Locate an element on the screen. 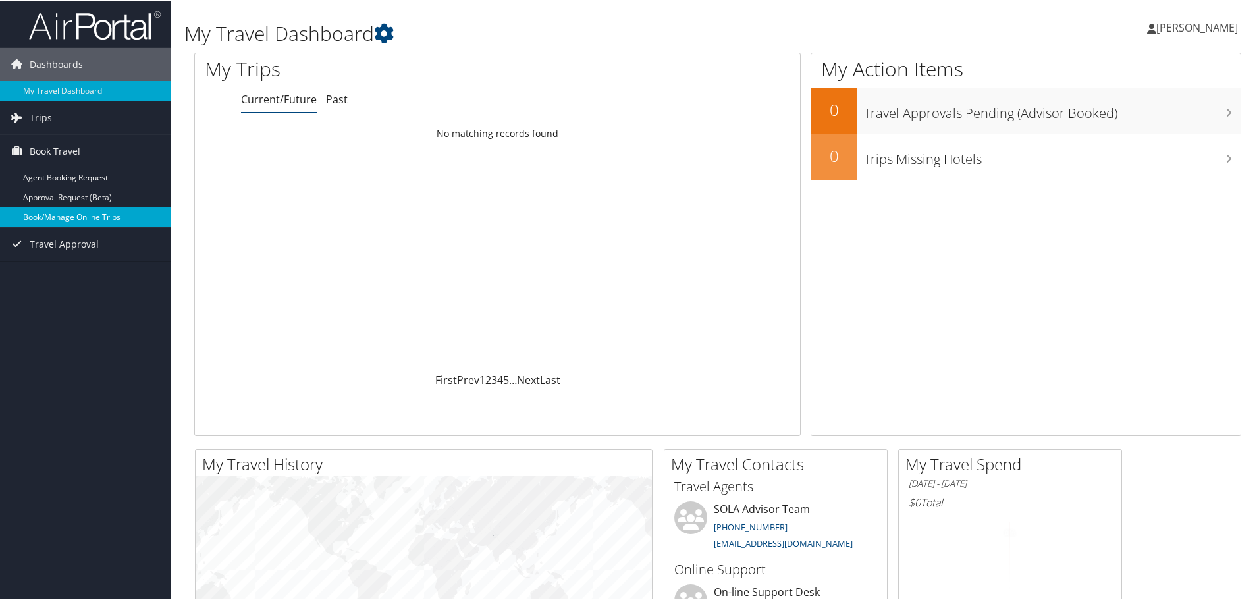 This screenshot has height=600, width=1259. h1: My Trips is located at coordinates (371, 68).